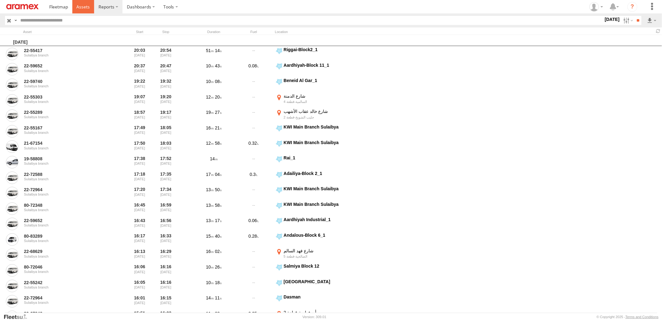 The width and height of the screenshot is (662, 320). I want to click on span: 17, so click(210, 174).